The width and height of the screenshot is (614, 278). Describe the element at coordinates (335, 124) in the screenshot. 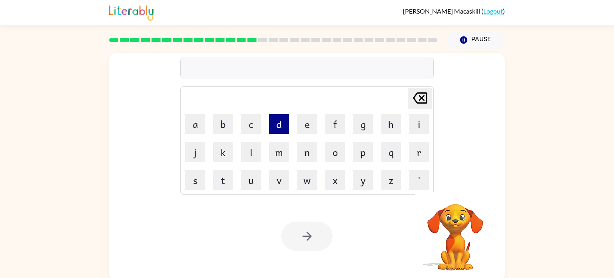

I see `button: f` at that location.